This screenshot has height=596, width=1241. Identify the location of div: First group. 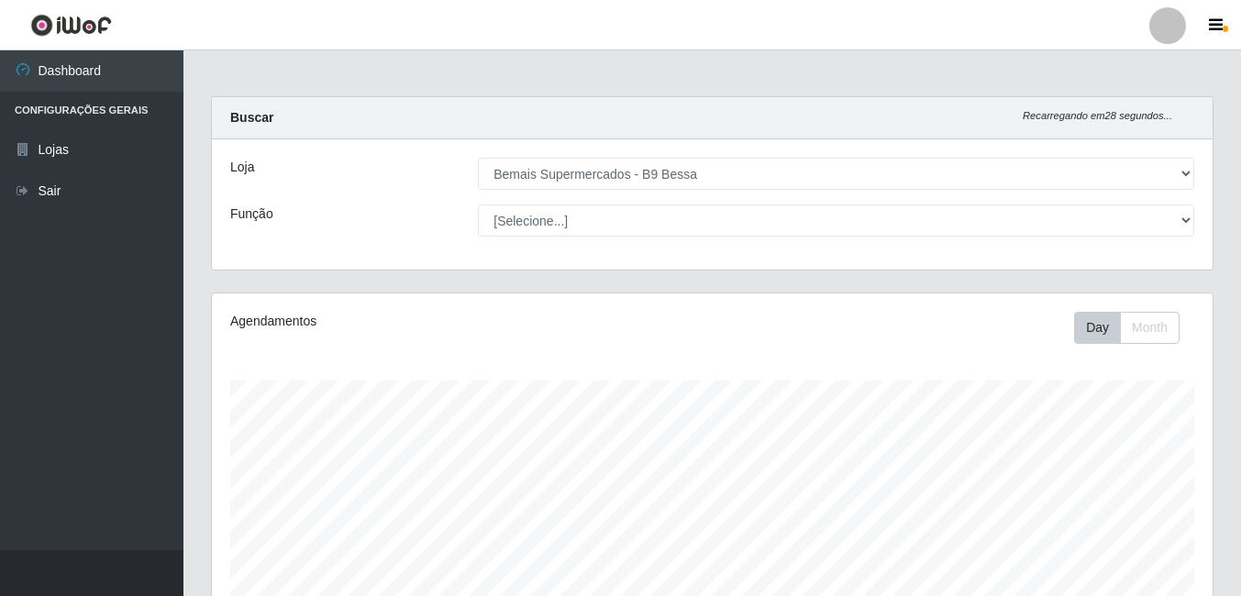
(1126, 327).